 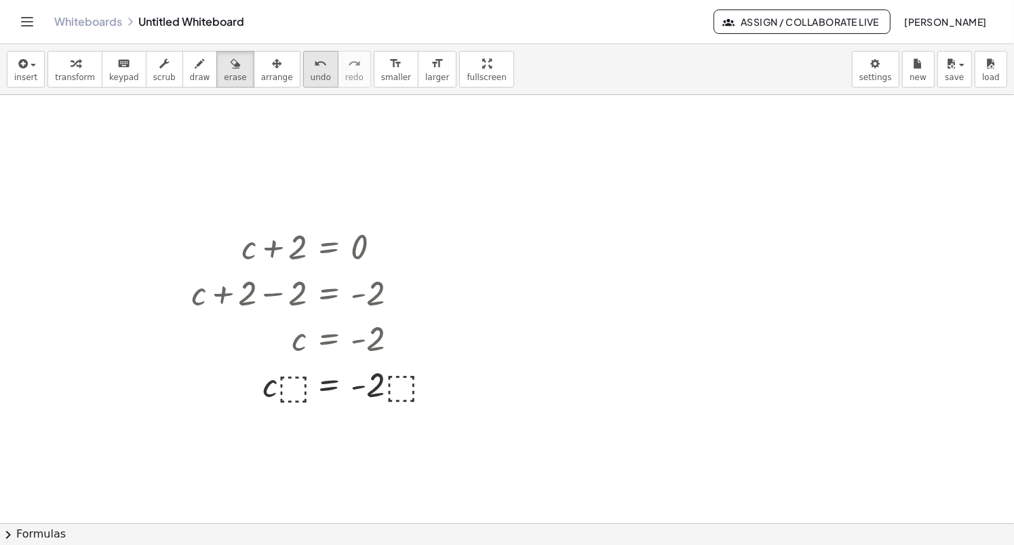 What do you see at coordinates (164, 77) in the screenshot?
I see `span: scrub` at bounding box center [164, 77].